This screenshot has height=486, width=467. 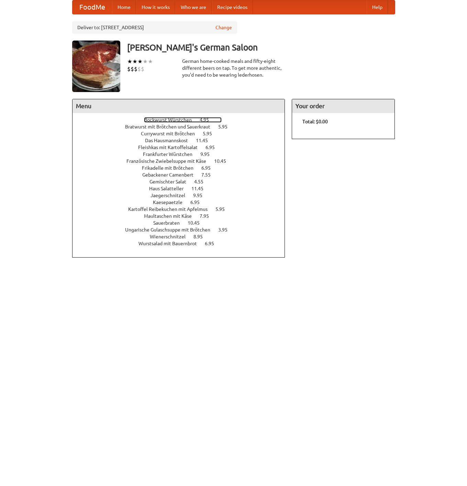 What do you see at coordinates (201, 237) in the screenshot?
I see `span: 8.95` at bounding box center [201, 237].